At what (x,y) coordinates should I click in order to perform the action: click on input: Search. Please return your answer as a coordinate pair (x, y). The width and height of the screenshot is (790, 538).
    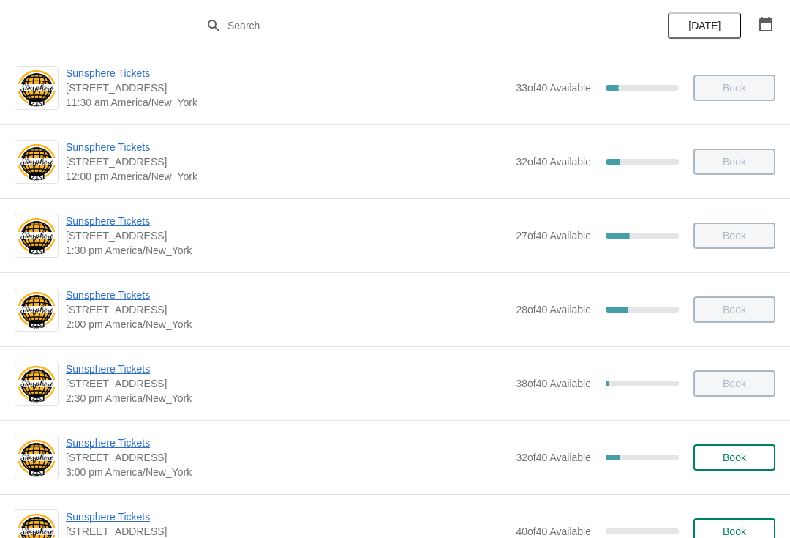
    Looking at the image, I should click on (410, 26).